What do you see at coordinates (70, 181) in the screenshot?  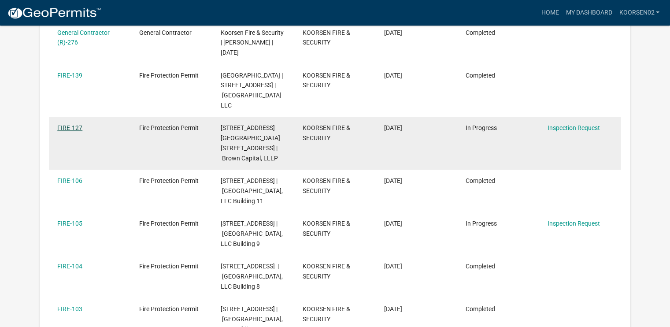 I see `a: FIRE-106` at bounding box center [70, 181].